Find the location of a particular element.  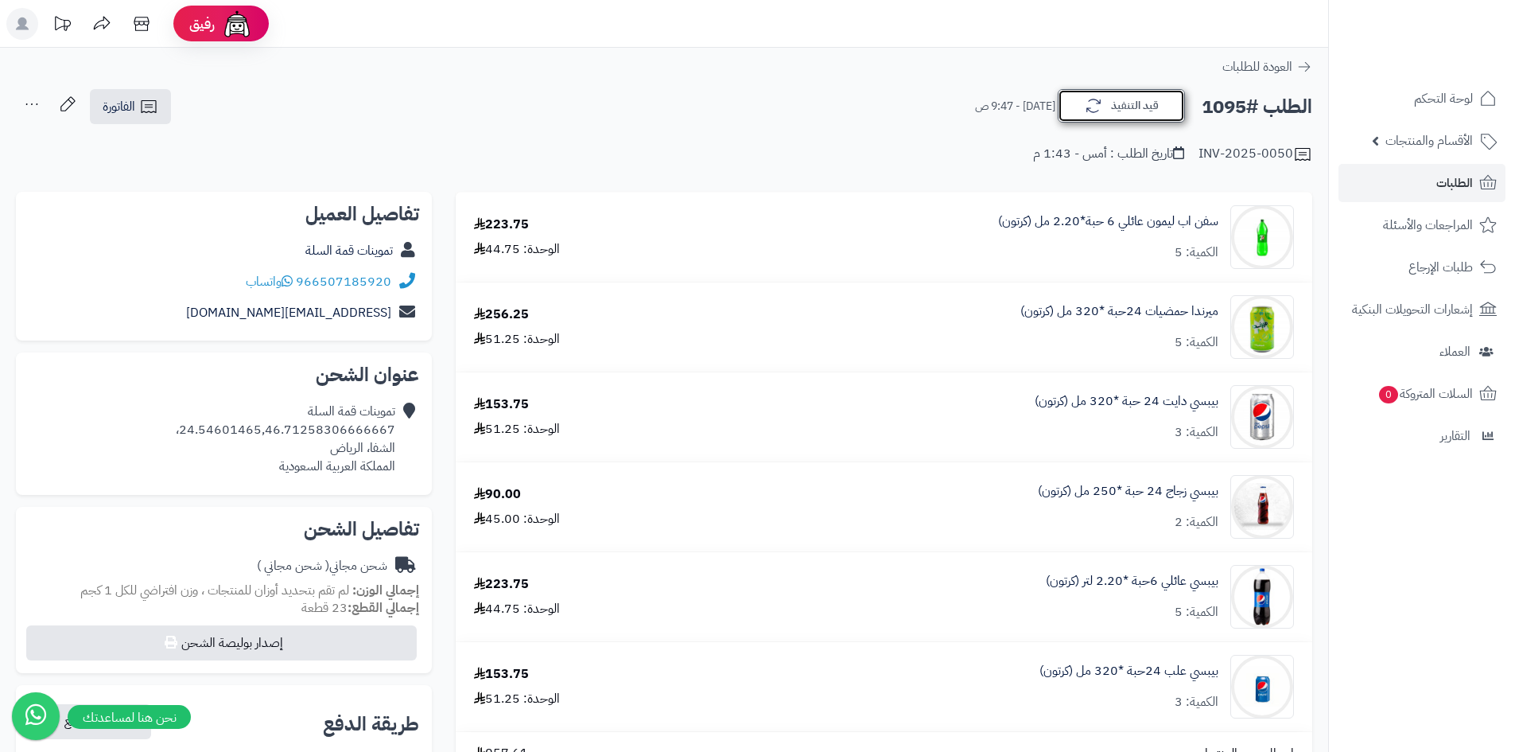

h2: الطلب #1095 is located at coordinates (1257, 107).